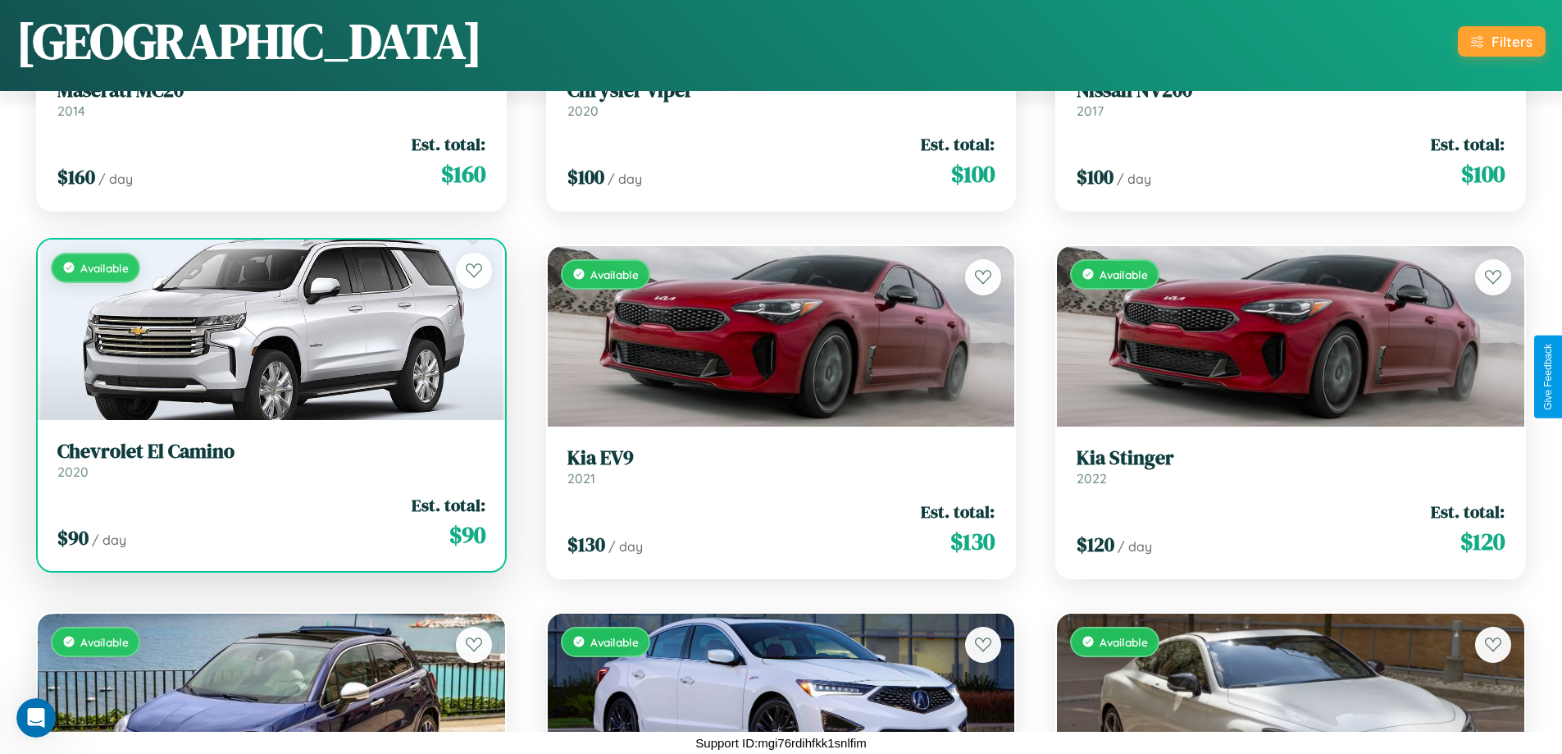 This screenshot has width=1562, height=754. What do you see at coordinates (1291, 458) in the screenshot?
I see `h3: Kia Stinger` at bounding box center [1291, 458].